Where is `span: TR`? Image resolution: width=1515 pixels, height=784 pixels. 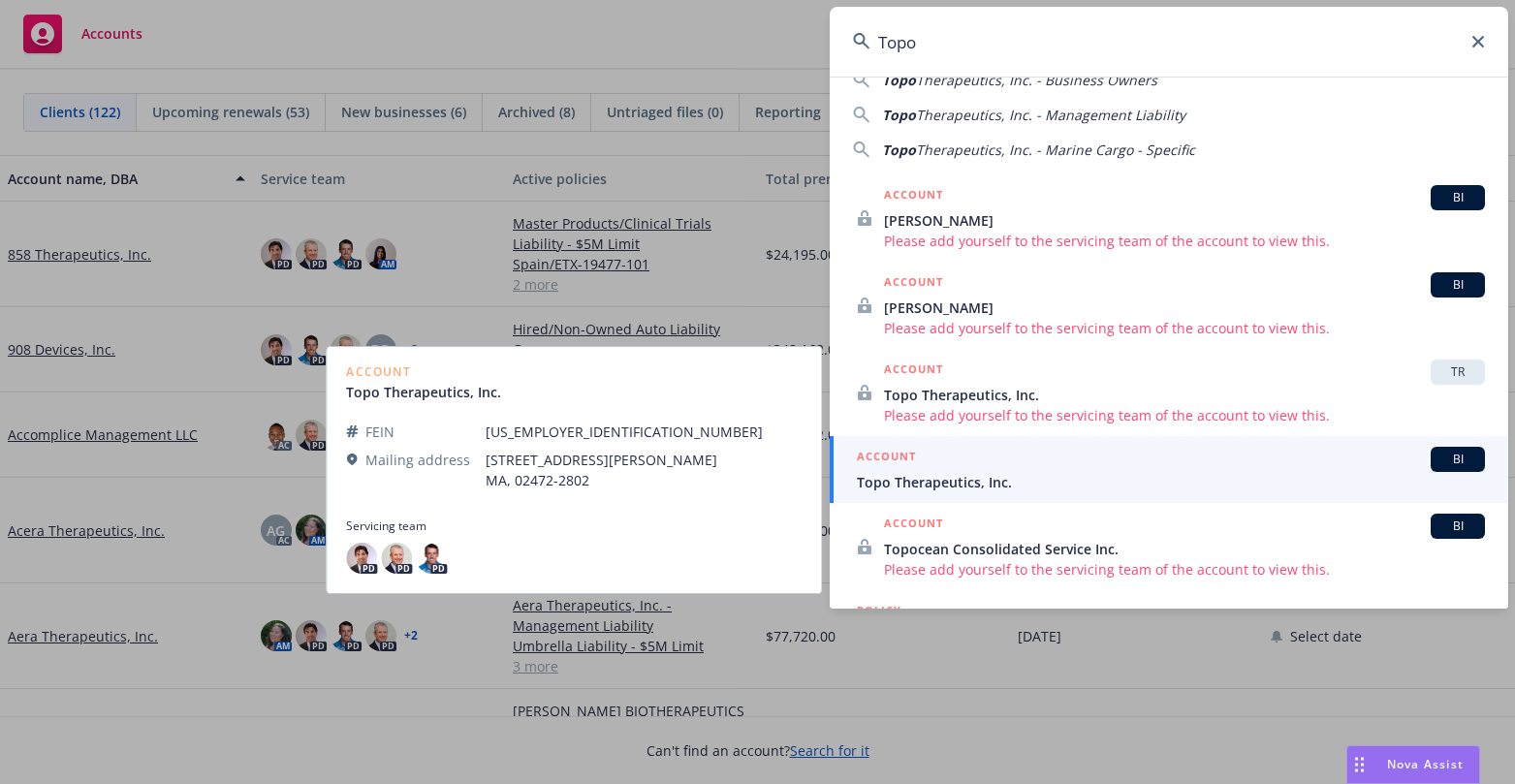 span: TR is located at coordinates (1457, 372).